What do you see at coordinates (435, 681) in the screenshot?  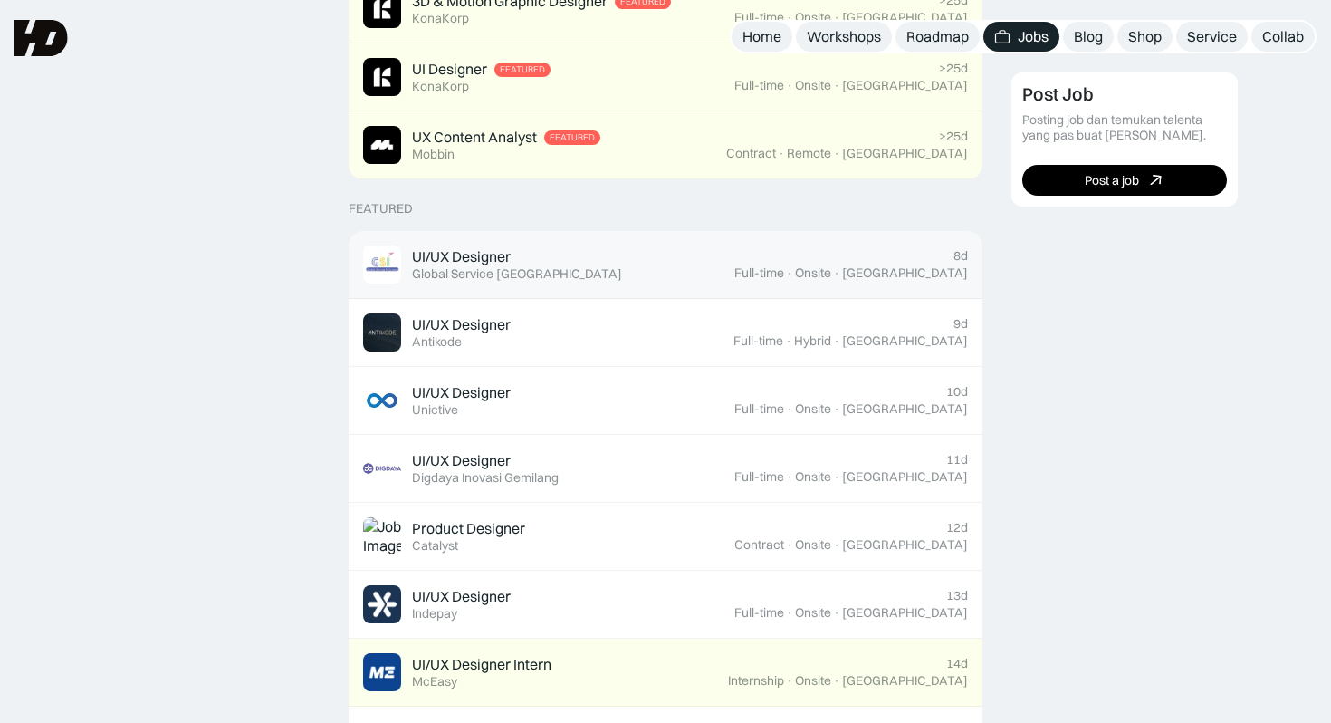 I see `div: McEasy` at bounding box center [435, 681].